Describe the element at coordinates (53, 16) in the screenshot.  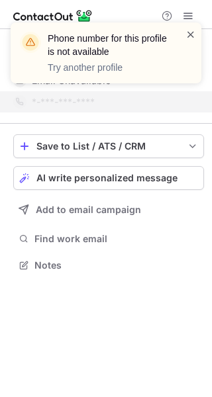
I see `img: ContactOut v5.3.10` at that location.